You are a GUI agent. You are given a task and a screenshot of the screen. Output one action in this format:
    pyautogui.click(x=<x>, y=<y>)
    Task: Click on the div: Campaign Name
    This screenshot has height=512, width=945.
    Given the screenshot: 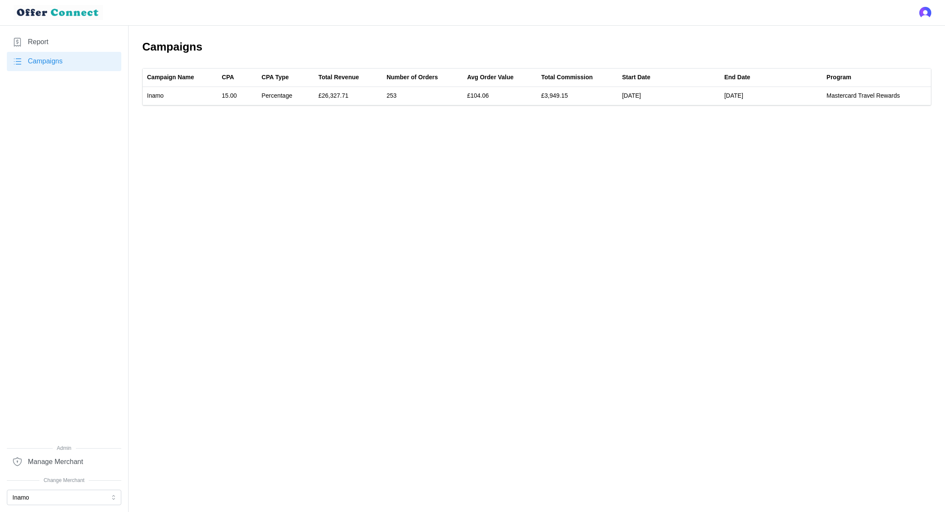 What is the action you would take?
    pyautogui.click(x=171, y=78)
    